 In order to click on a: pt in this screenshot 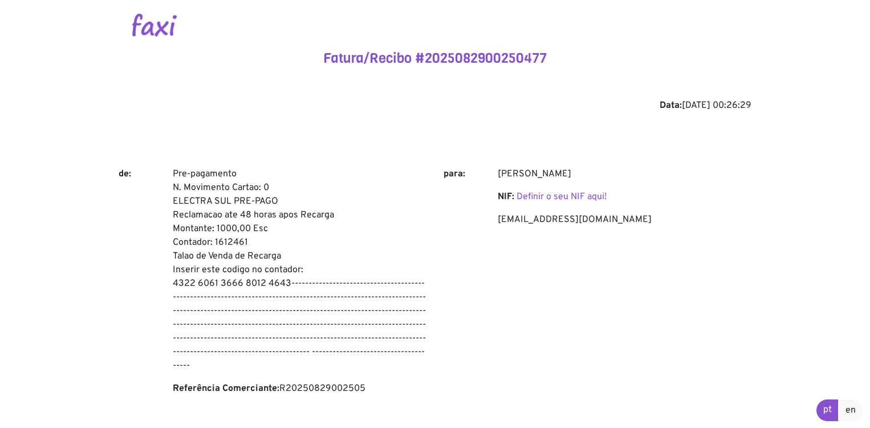, I will do `click(827, 410)`.